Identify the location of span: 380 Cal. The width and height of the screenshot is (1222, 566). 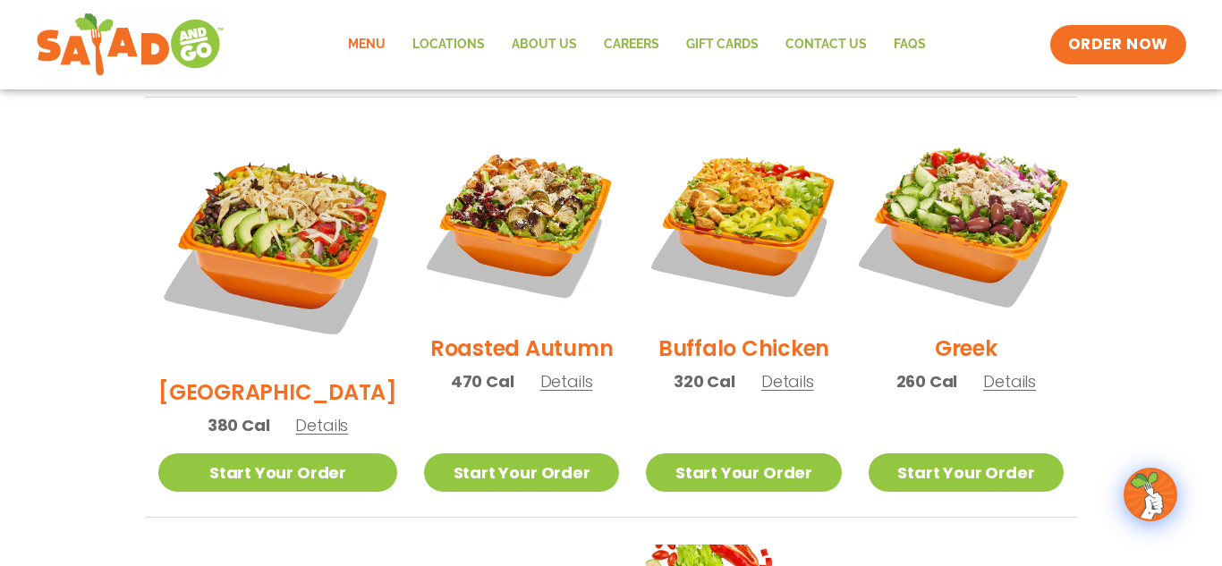
(239, 425).